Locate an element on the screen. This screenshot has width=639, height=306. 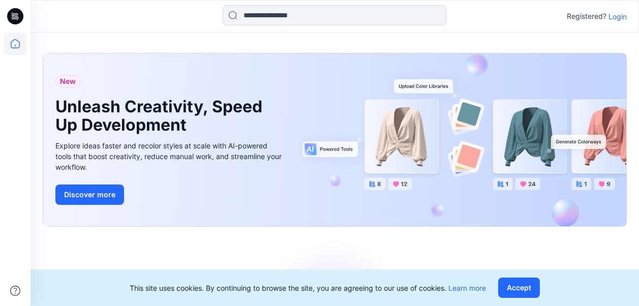
p: Registered? is located at coordinates (586, 16).